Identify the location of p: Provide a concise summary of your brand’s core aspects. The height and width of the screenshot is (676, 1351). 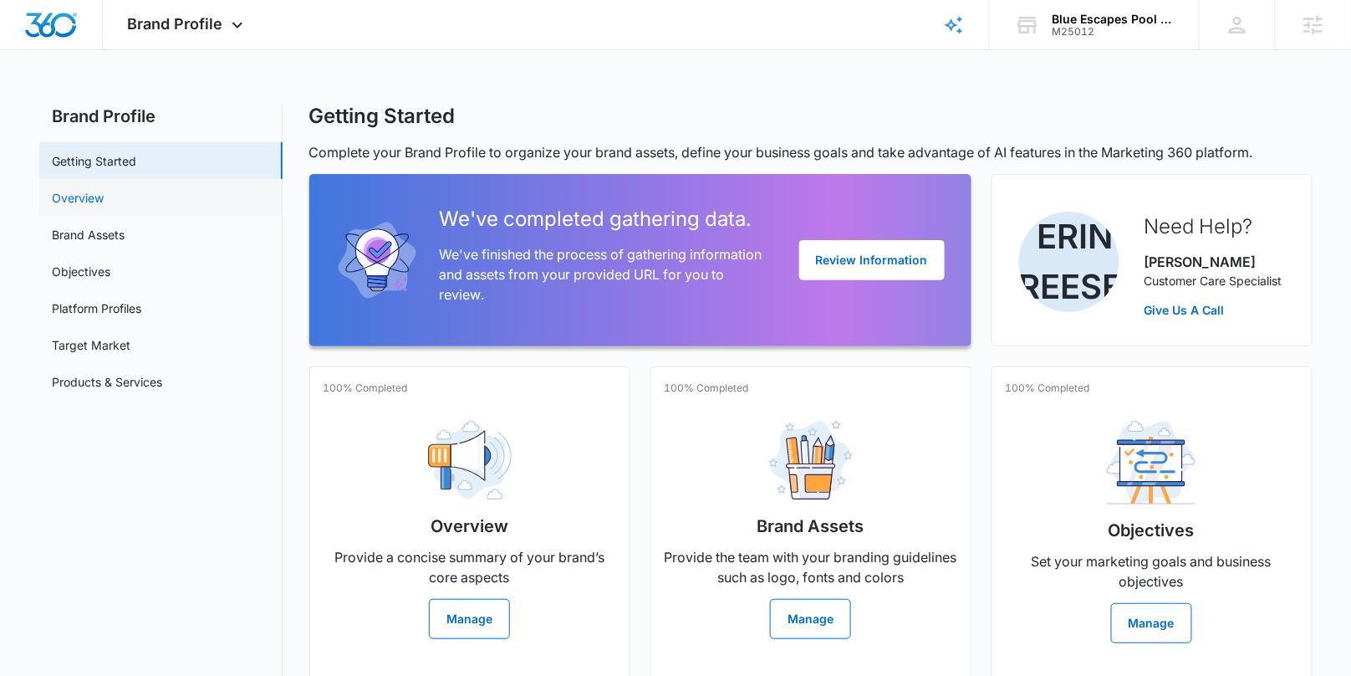
(470, 567).